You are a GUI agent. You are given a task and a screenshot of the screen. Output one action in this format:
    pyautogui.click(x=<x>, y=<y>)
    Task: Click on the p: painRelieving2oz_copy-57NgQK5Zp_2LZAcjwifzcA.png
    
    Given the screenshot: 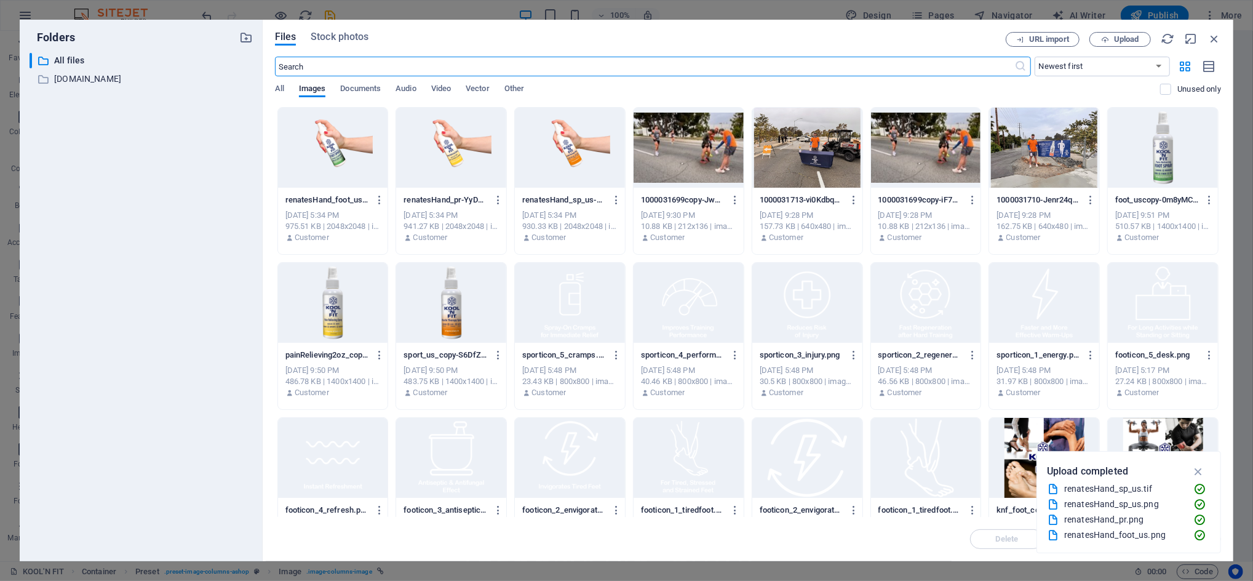 What is the action you would take?
    pyautogui.click(x=327, y=355)
    